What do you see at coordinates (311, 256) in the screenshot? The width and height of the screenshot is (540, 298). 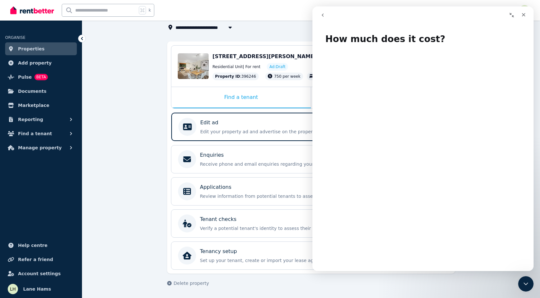 I see `a: Tenancy setupSet up your tenant, create or import your lease agreementGet started` at bounding box center [311, 256].